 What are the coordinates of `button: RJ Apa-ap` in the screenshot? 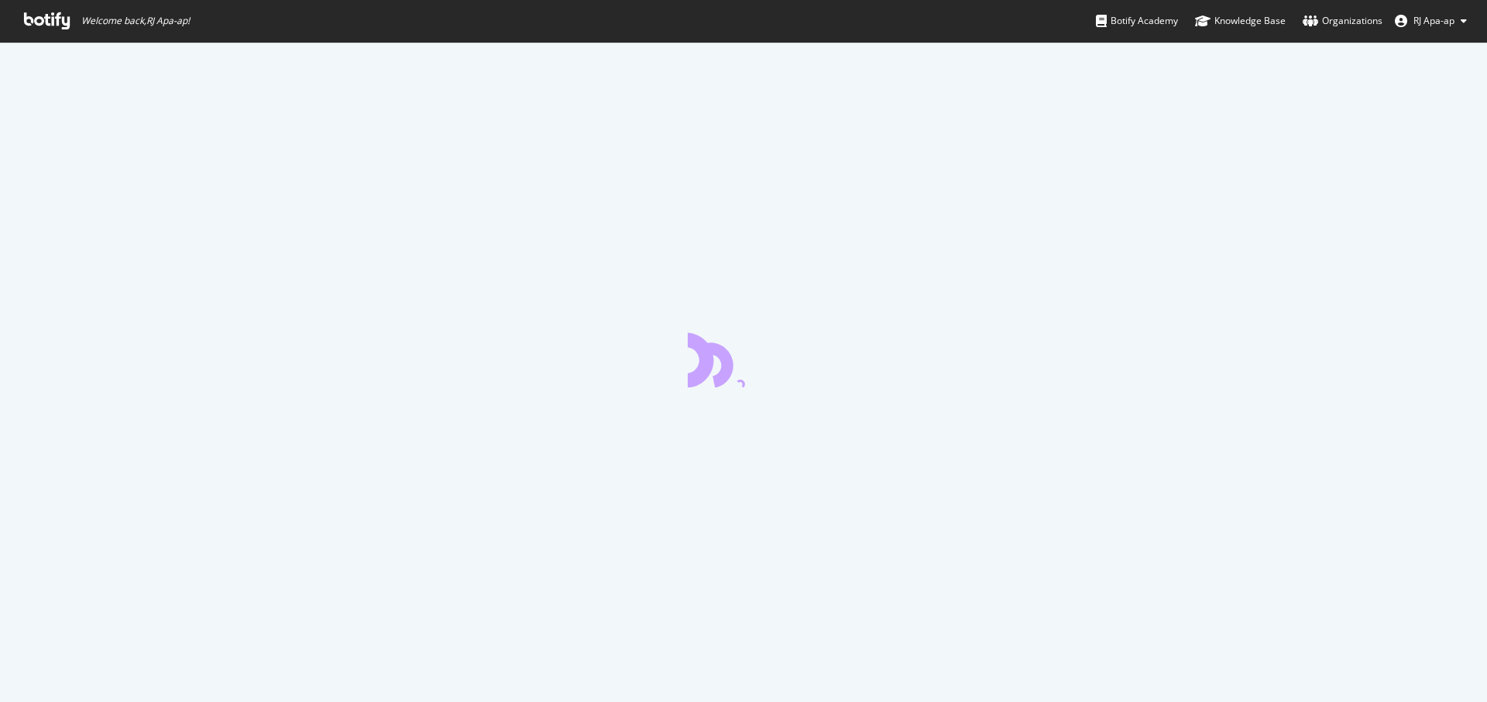 It's located at (1431, 21).